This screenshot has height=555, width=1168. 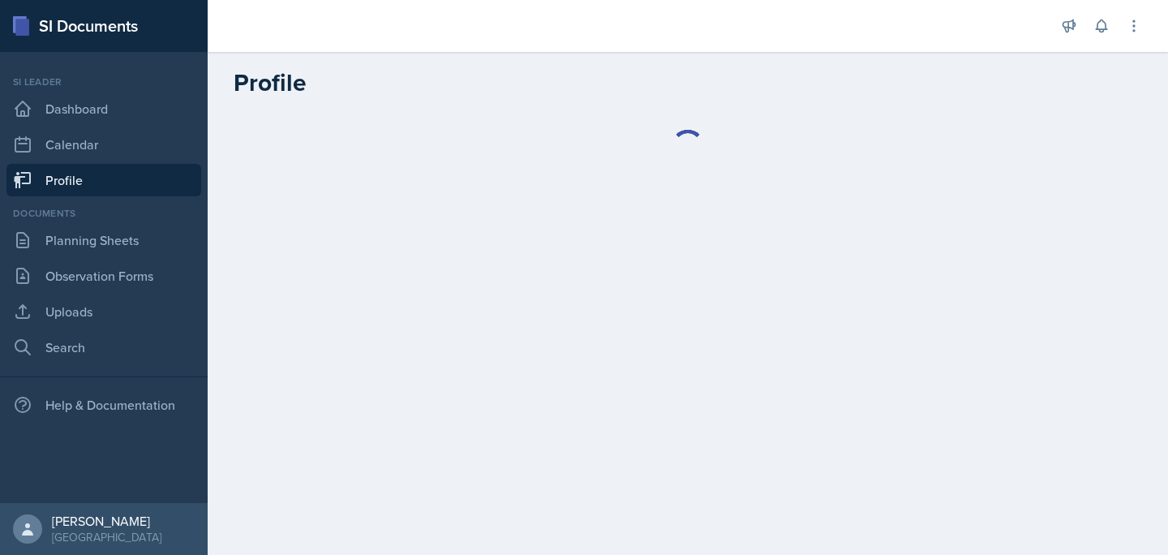 I want to click on a: Planning Sheets, so click(x=104, y=240).